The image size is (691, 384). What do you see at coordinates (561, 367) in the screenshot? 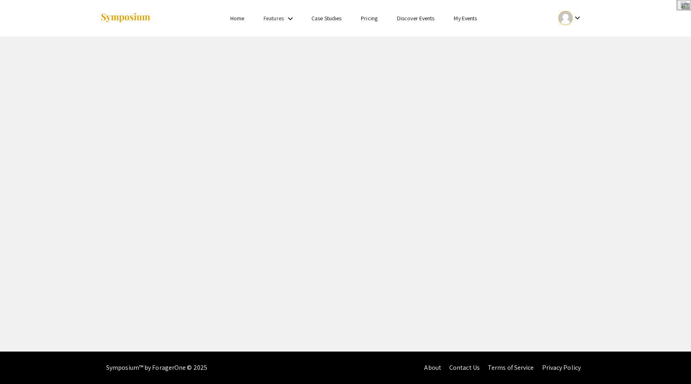
I see `a: Privacy Policy` at bounding box center [561, 367].